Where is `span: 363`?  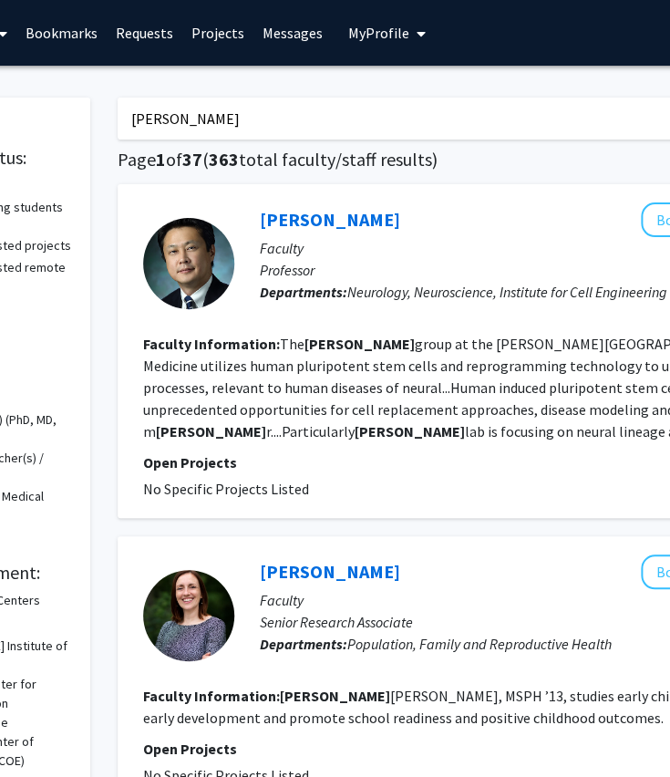 span: 363 is located at coordinates (223, 159).